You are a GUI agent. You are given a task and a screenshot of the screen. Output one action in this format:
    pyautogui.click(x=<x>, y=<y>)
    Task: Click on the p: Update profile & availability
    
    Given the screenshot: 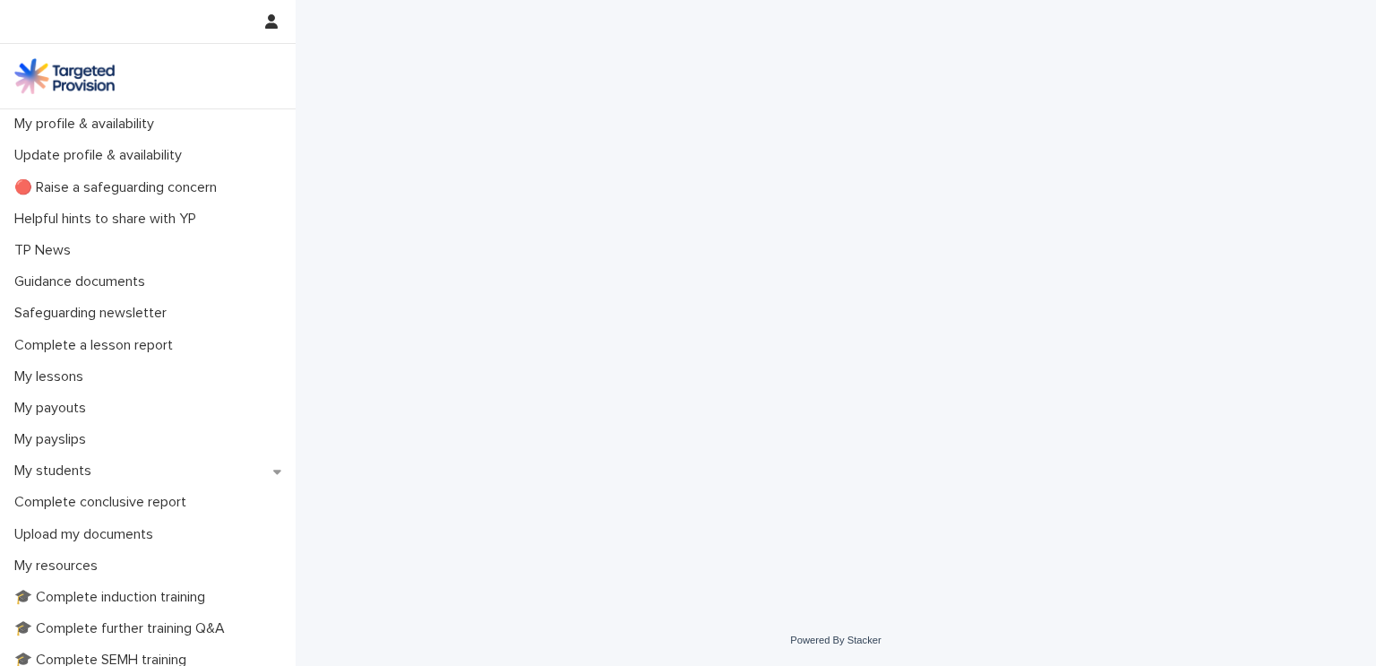 What is the action you would take?
    pyautogui.click(x=101, y=155)
    